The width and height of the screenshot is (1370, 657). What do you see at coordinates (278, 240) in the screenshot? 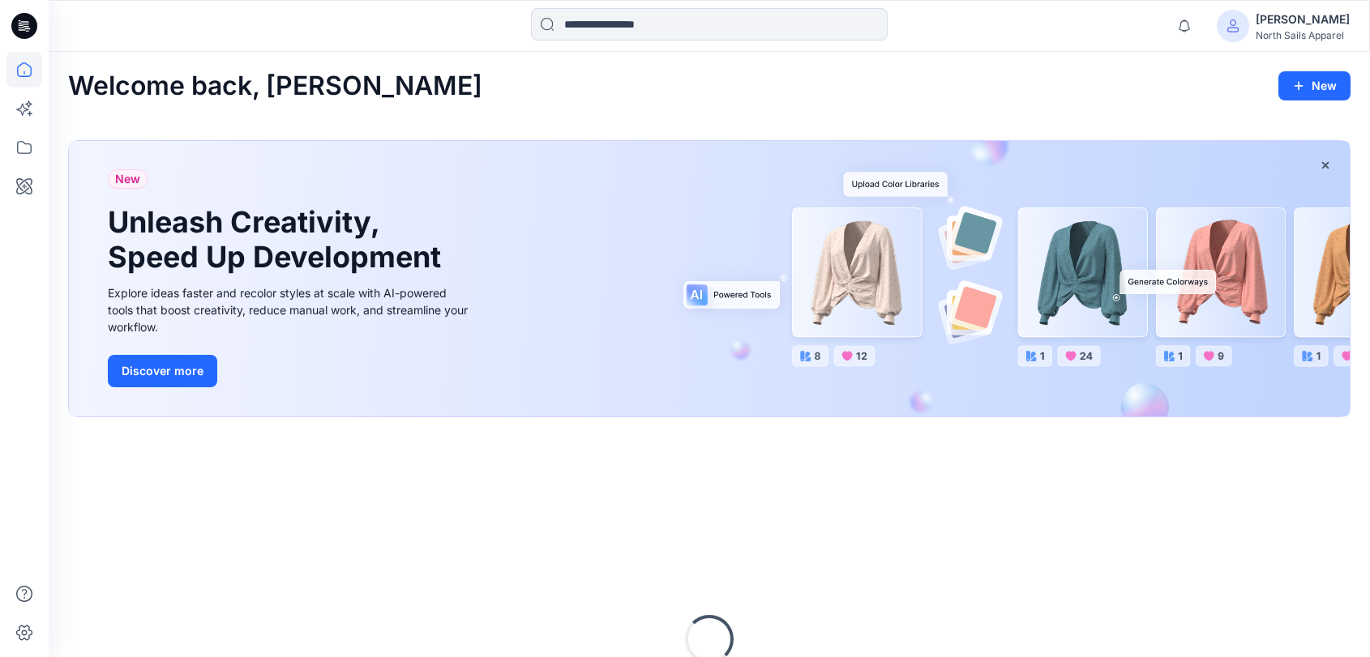
I see `h1: Unleash Creativity, Speed Up Development` at bounding box center [278, 240].